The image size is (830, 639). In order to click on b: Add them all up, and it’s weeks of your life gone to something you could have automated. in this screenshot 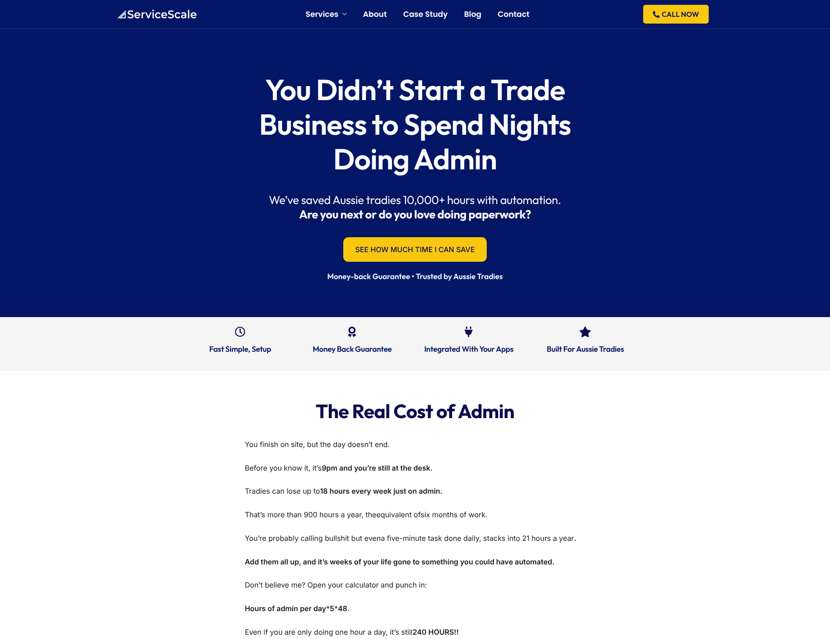, I will do `click(399, 562)`.